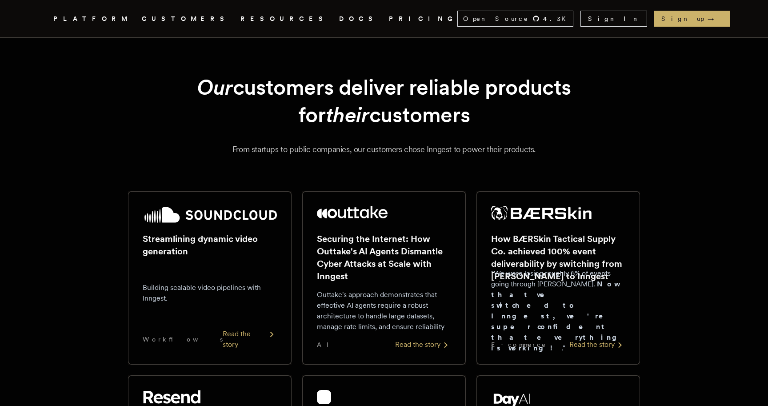 This screenshot has width=768, height=406. I want to click on p: From startups to public companies, our customers chose Inngest to power their products., so click(384, 149).